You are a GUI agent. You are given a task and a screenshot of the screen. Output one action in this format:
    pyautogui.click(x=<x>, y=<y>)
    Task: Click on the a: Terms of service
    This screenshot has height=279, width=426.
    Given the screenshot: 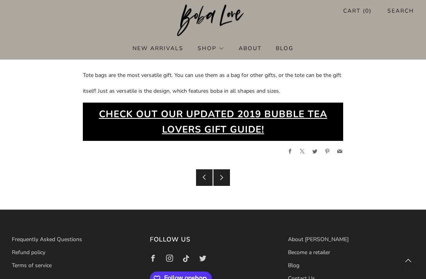 What is the action you would take?
    pyautogui.click(x=32, y=265)
    